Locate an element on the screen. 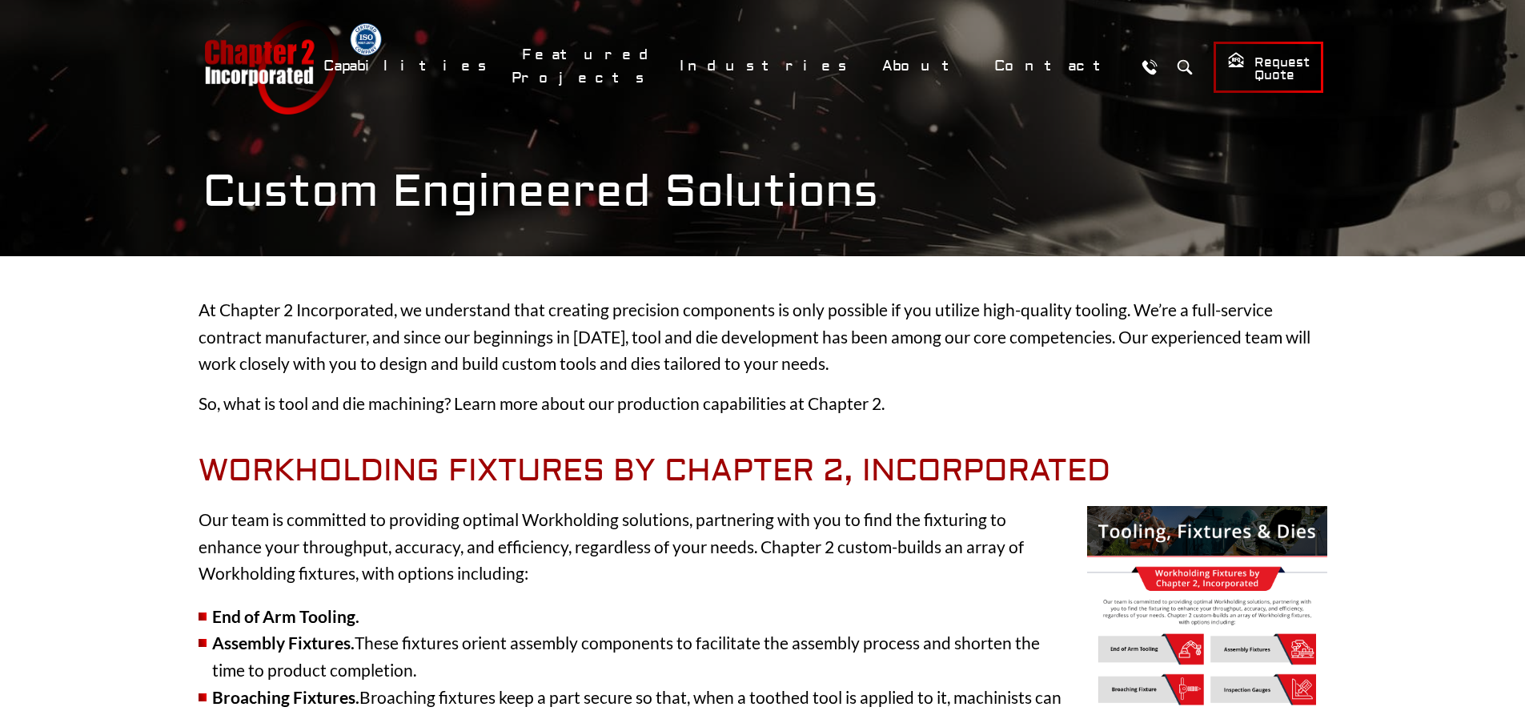  strong: Assembly Fixtures. is located at coordinates (283, 642).